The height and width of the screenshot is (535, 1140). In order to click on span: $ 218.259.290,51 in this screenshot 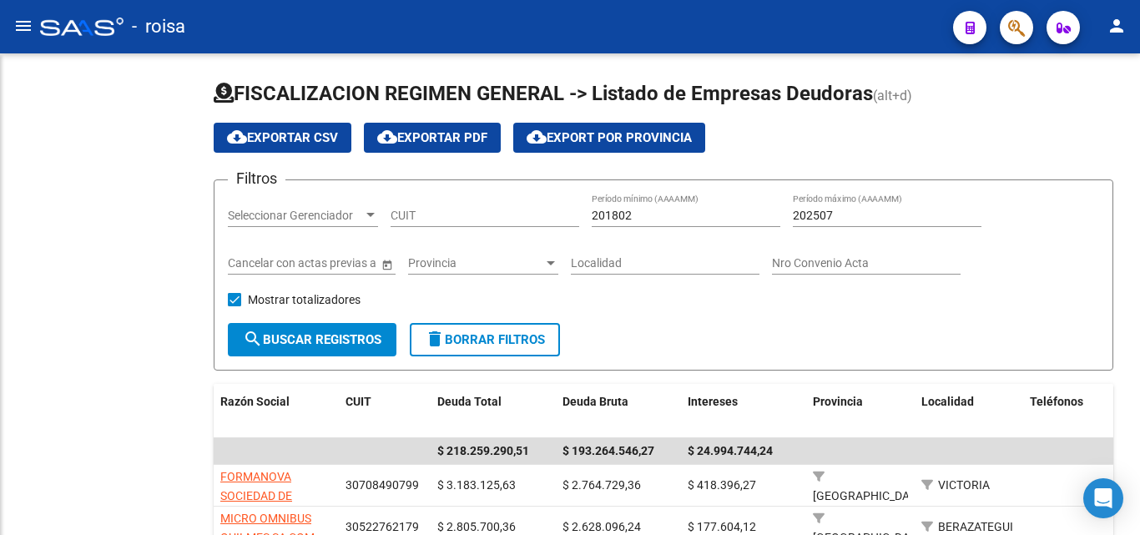, I will do `click(483, 451)`.